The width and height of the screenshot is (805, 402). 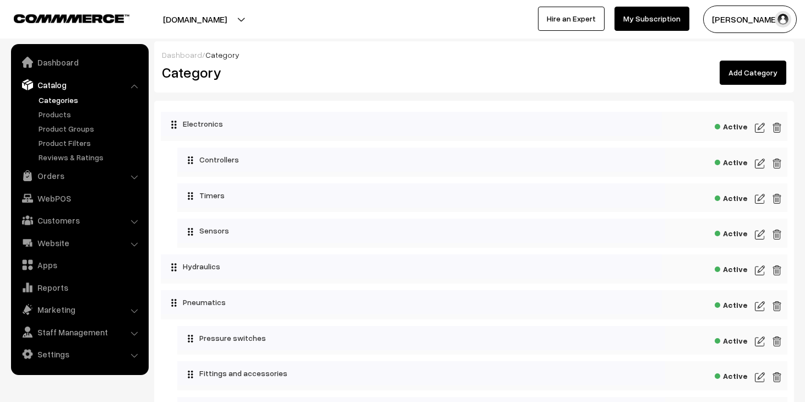 I want to click on a: Add Category, so click(x=752, y=73).